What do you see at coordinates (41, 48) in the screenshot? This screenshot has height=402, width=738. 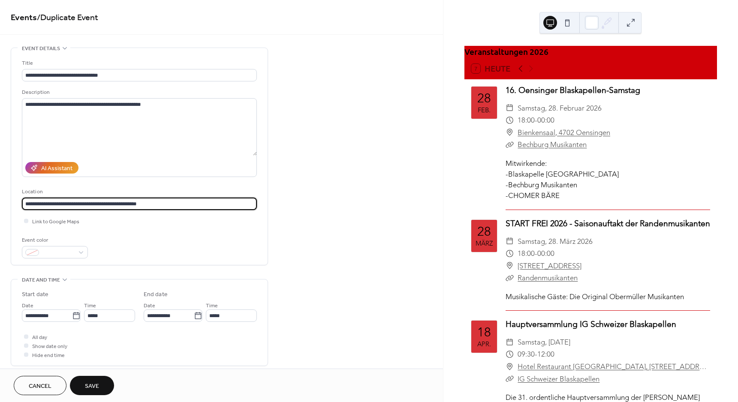 I see `span: Event details` at bounding box center [41, 48].